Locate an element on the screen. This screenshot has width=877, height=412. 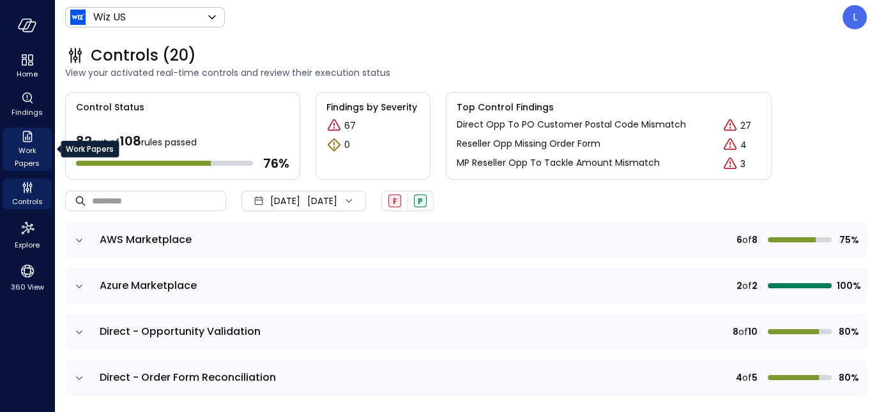
span: Controls is located at coordinates (27, 202).